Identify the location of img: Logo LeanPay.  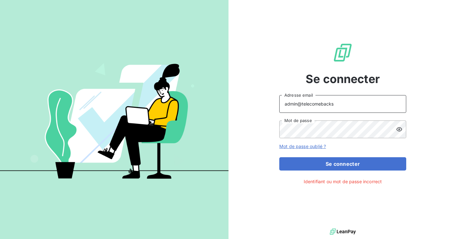
(343, 53).